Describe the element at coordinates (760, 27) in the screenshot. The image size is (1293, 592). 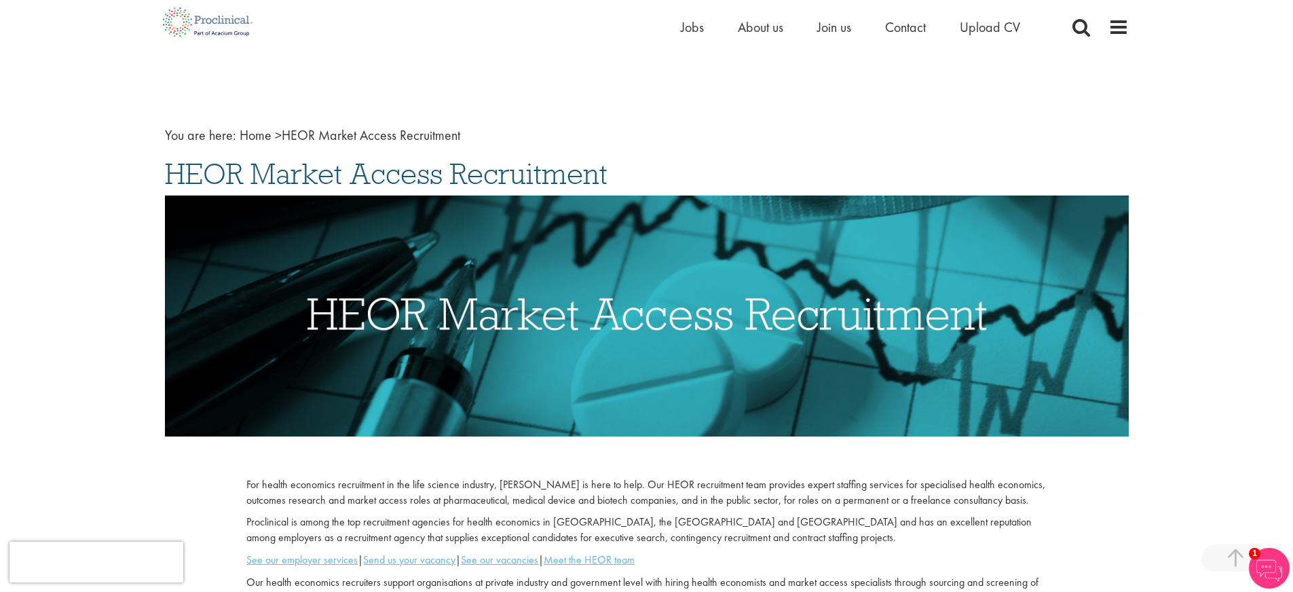
I see `span: About us` at that location.